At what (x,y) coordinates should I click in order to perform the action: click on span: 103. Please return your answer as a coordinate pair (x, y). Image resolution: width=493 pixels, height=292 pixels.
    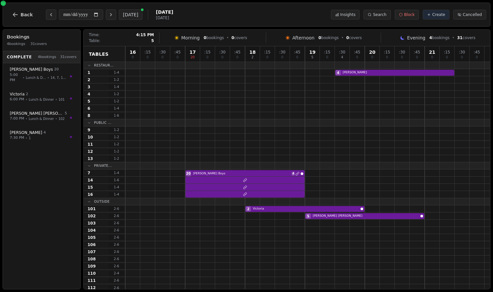
    Looking at the image, I should click on (92, 223).